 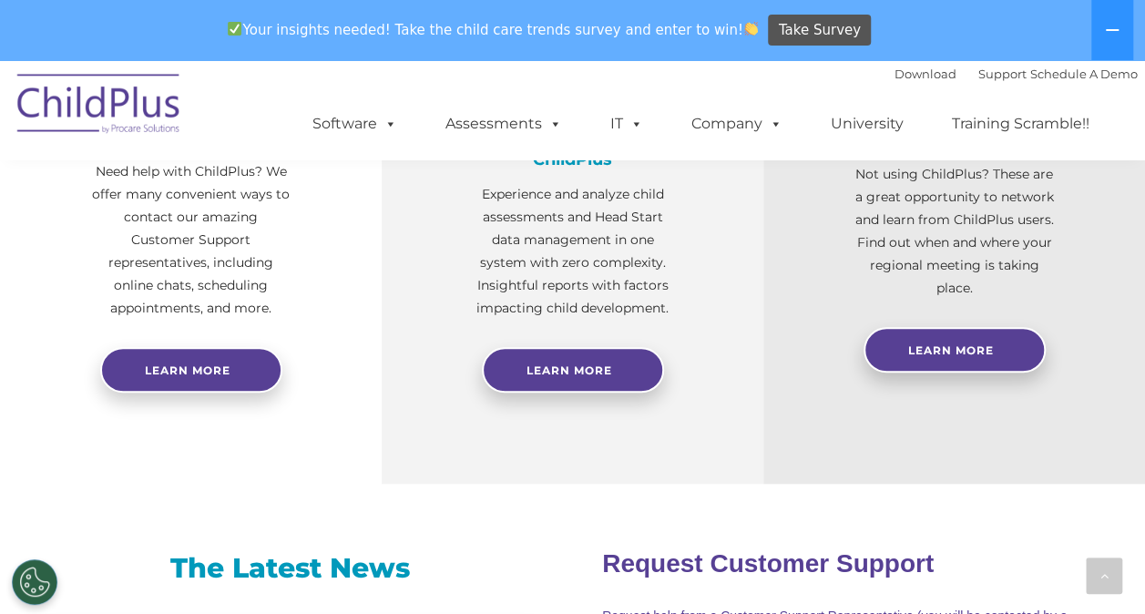 What do you see at coordinates (354, 124) in the screenshot?
I see `a: Software` at bounding box center [354, 124].